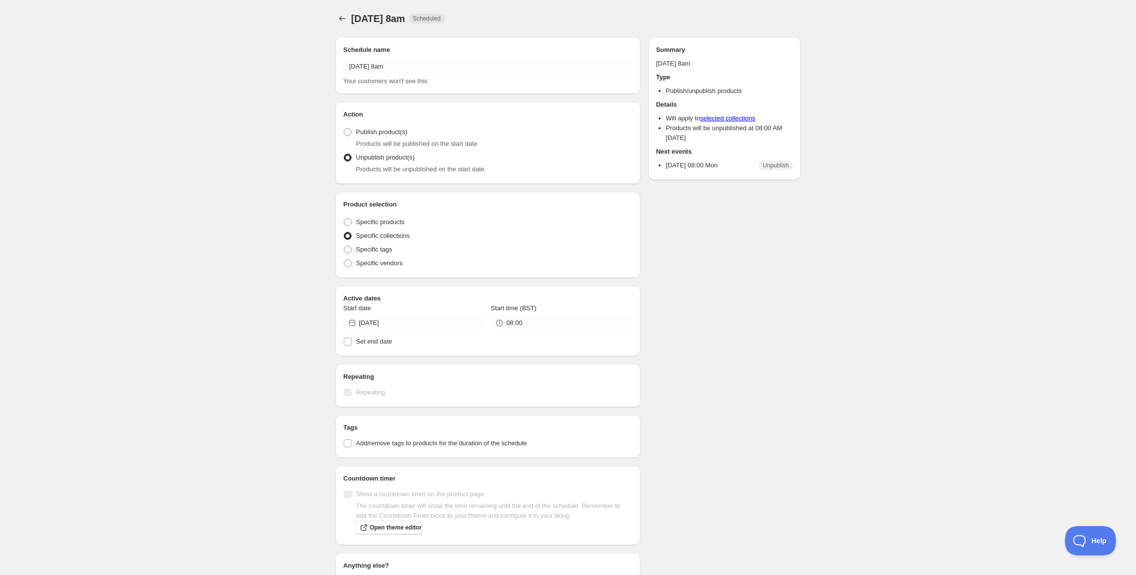  What do you see at coordinates (729, 91) in the screenshot?
I see `li: Publish/unpublish products` at bounding box center [729, 91].